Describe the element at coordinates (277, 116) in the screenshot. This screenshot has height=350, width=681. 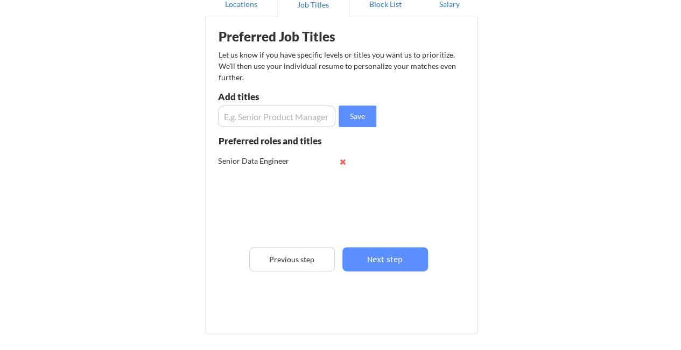
I see `input: E.g. Senior Product Manager` at that location.